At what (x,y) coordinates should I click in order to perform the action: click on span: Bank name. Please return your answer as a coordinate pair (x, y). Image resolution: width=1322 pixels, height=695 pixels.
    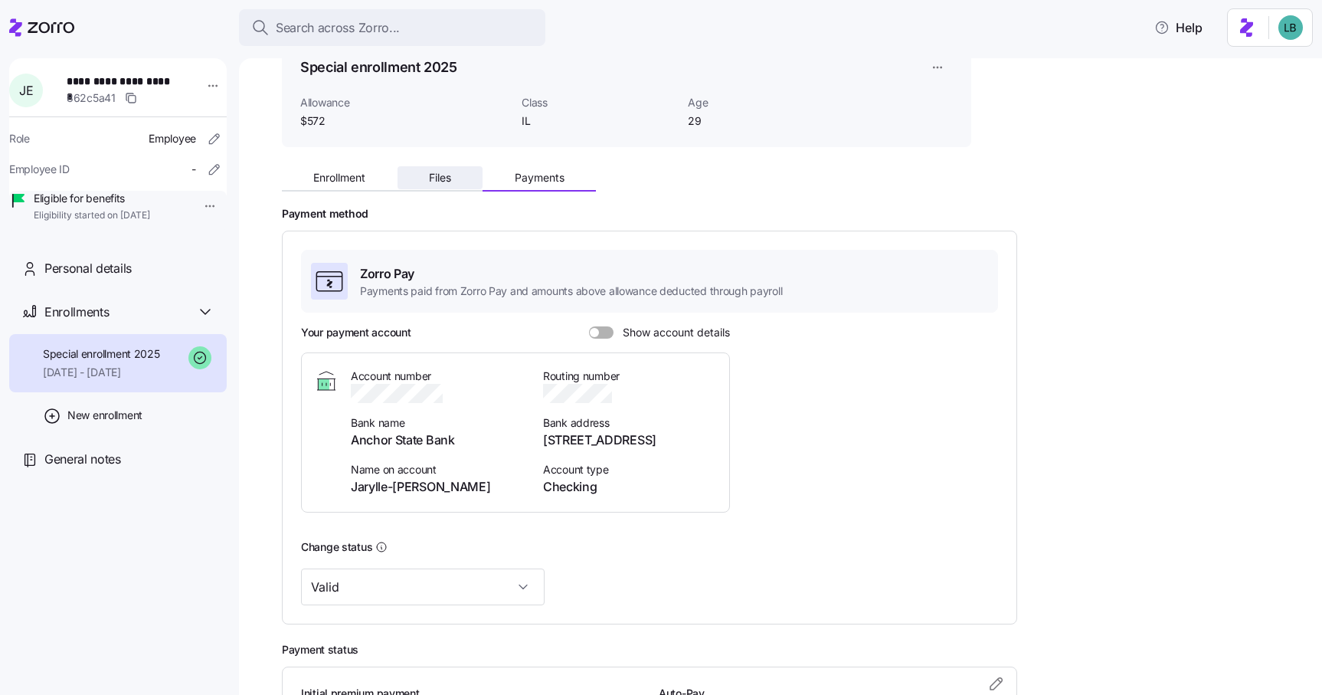
    Looking at the image, I should click on (437, 423).